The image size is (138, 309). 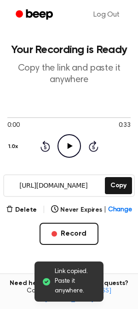 What do you see at coordinates (69, 74) in the screenshot?
I see `p: Copy the link and paste it anywhere` at bounding box center [69, 74].